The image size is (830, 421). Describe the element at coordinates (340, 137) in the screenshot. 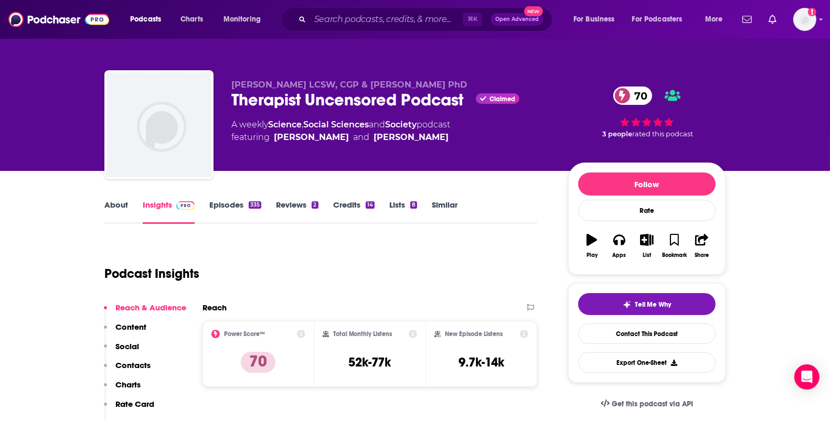

I see `span: featuring` at that location.